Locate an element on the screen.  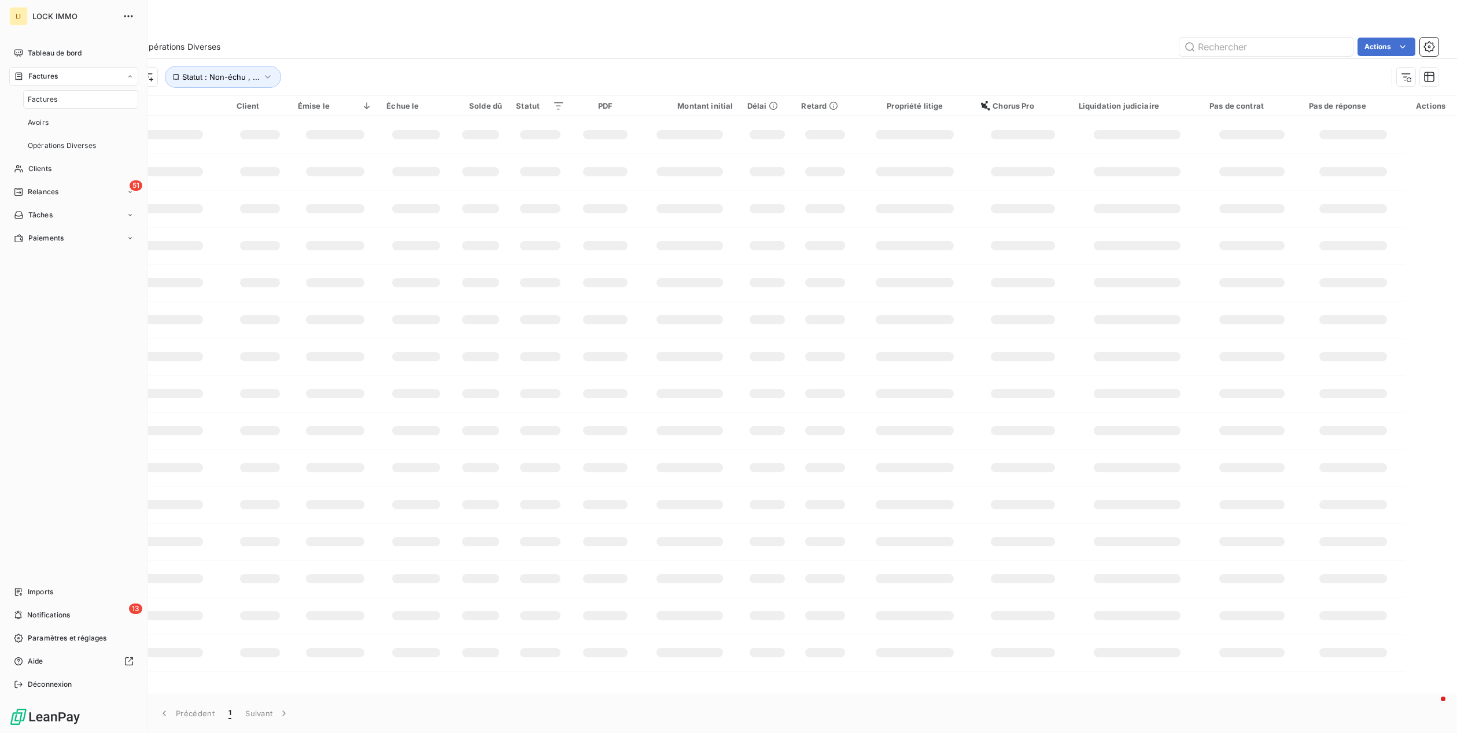
span: 1 is located at coordinates (230, 714).